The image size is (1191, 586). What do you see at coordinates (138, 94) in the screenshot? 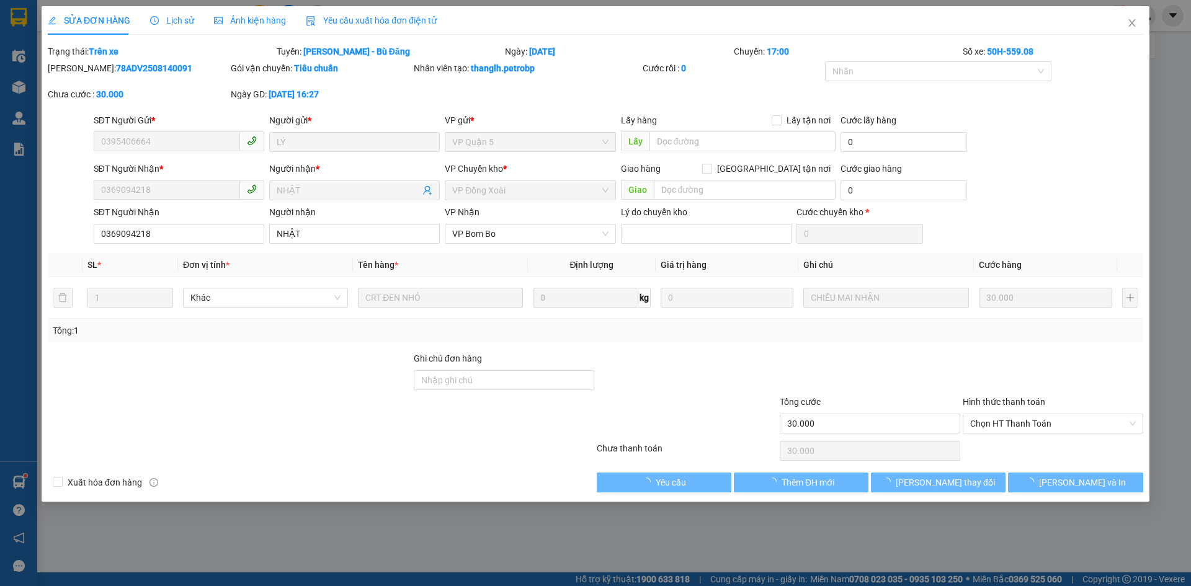
I see `div: Chưa cước :` at bounding box center [138, 94].